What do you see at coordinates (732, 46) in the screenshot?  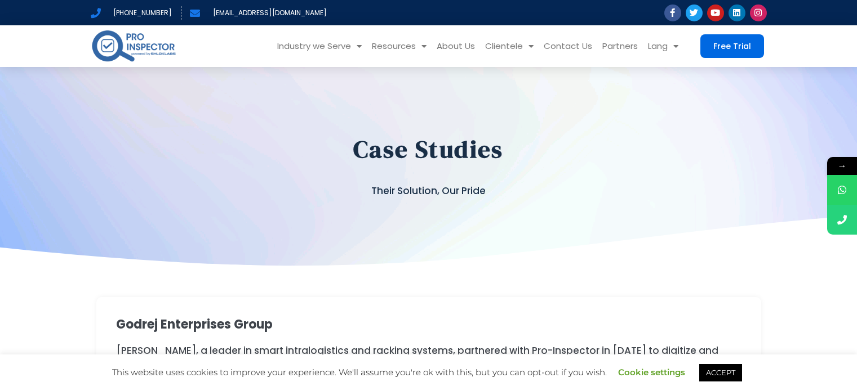 I see `span: Free Trial` at bounding box center [732, 46].